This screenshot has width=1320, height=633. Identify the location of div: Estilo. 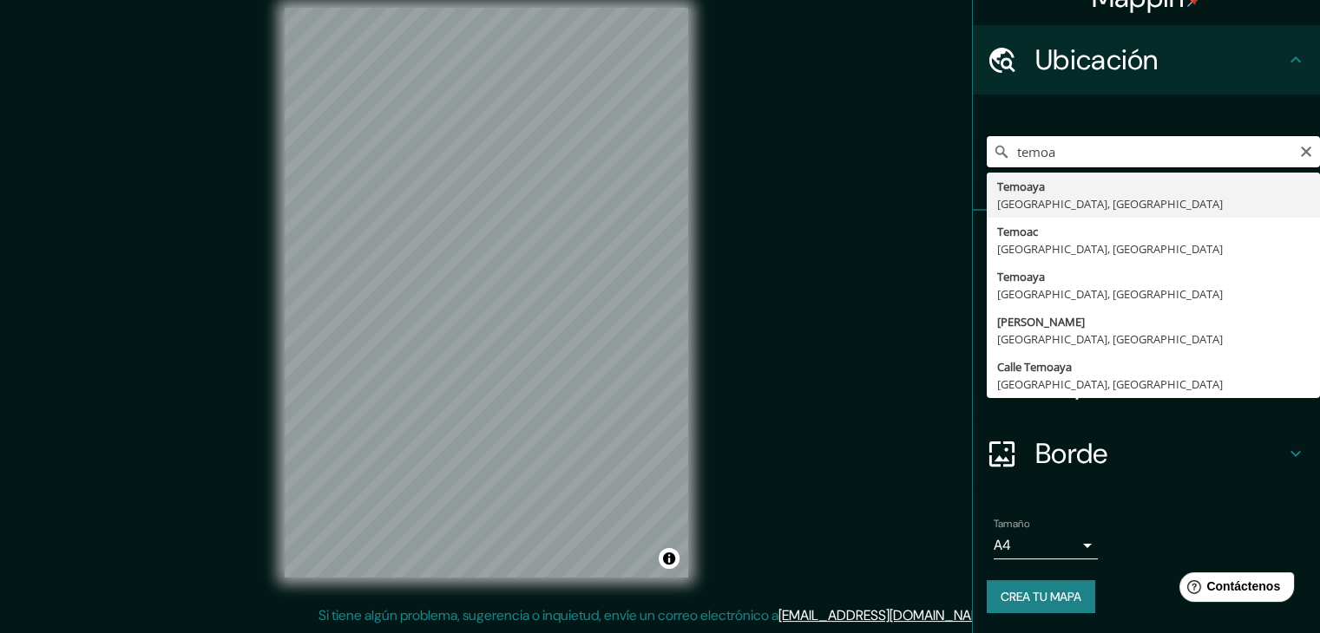
(1146, 315).